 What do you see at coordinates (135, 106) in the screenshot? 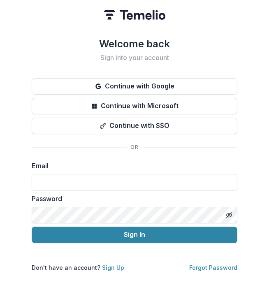
I see `button: Continue with Microsoft` at bounding box center [135, 106].